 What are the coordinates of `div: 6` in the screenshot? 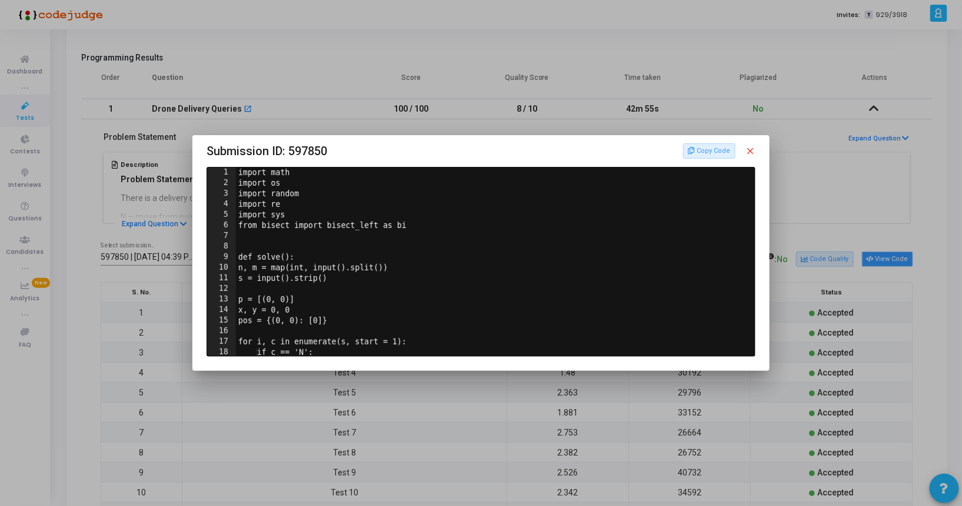 It's located at (221, 226).